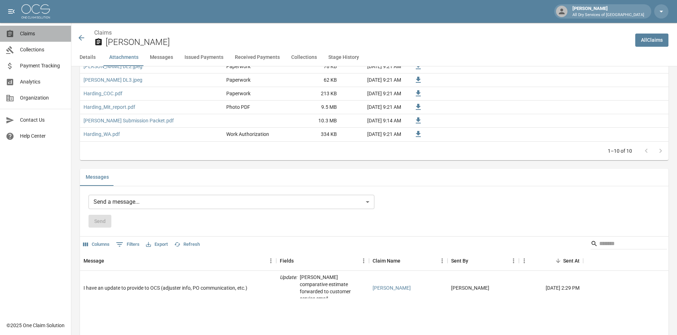 Image resolution: width=677 pixels, height=335 pixels. What do you see at coordinates (128, 245) in the screenshot?
I see `button: Show filters` at bounding box center [128, 245].